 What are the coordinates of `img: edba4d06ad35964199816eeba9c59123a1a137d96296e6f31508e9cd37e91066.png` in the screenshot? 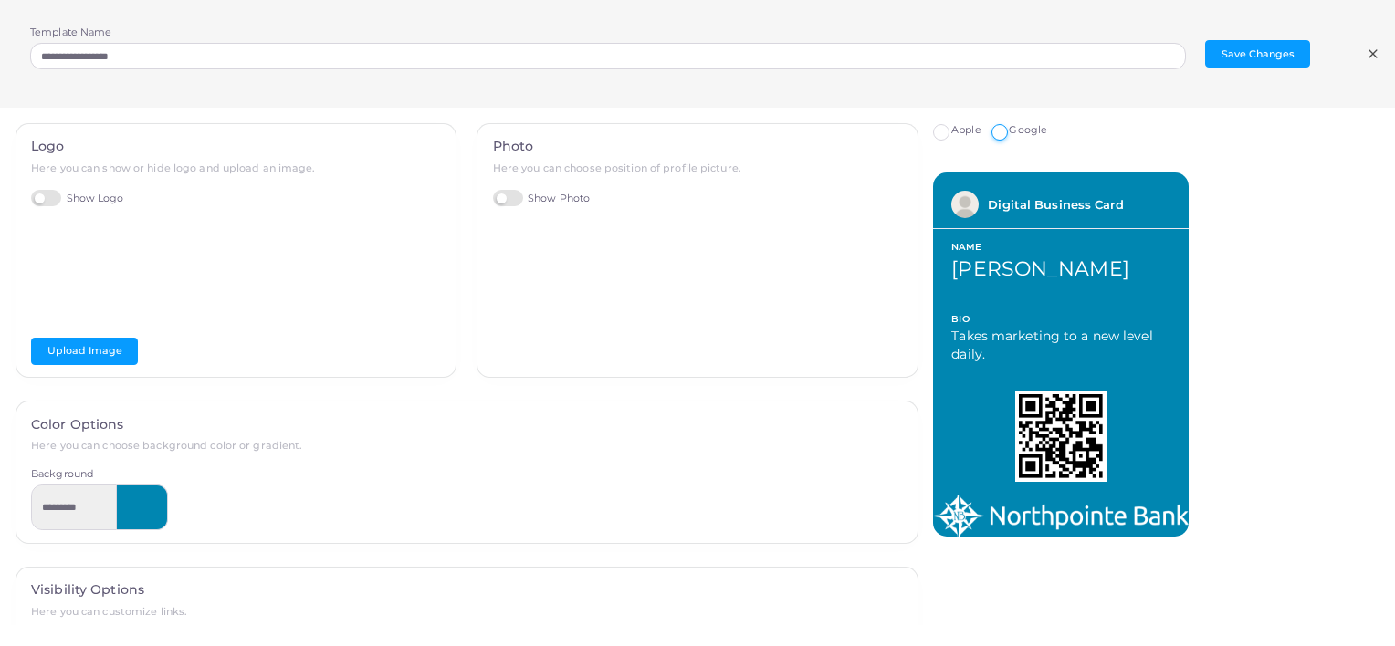 It's located at (1061, 516).